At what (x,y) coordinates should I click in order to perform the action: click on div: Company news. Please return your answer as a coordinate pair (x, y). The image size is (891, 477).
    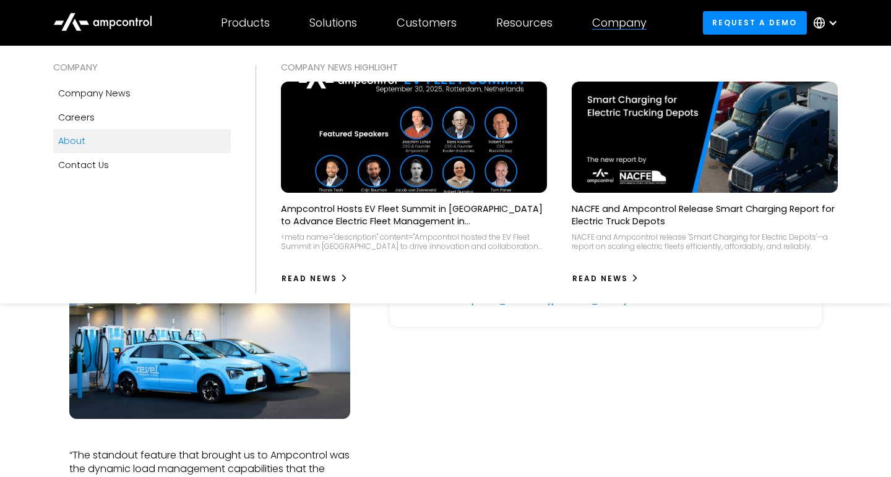
    Looking at the image, I should click on (94, 93).